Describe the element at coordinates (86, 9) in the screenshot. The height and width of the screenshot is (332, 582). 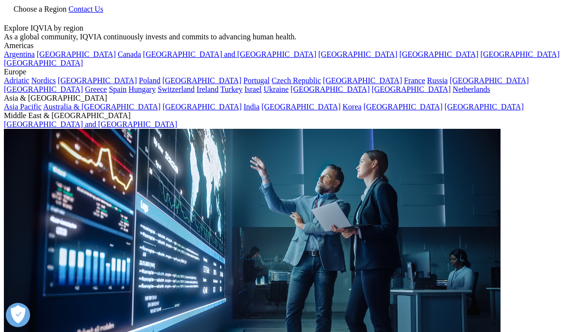
I see `a: Contact Us` at that location.